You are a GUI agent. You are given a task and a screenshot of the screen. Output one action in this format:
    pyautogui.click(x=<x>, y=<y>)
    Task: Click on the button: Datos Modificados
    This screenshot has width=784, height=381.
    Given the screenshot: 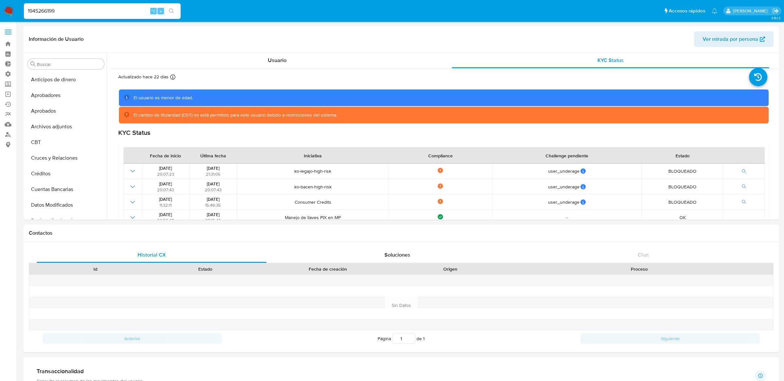 What is the action you would take?
    pyautogui.click(x=66, y=205)
    